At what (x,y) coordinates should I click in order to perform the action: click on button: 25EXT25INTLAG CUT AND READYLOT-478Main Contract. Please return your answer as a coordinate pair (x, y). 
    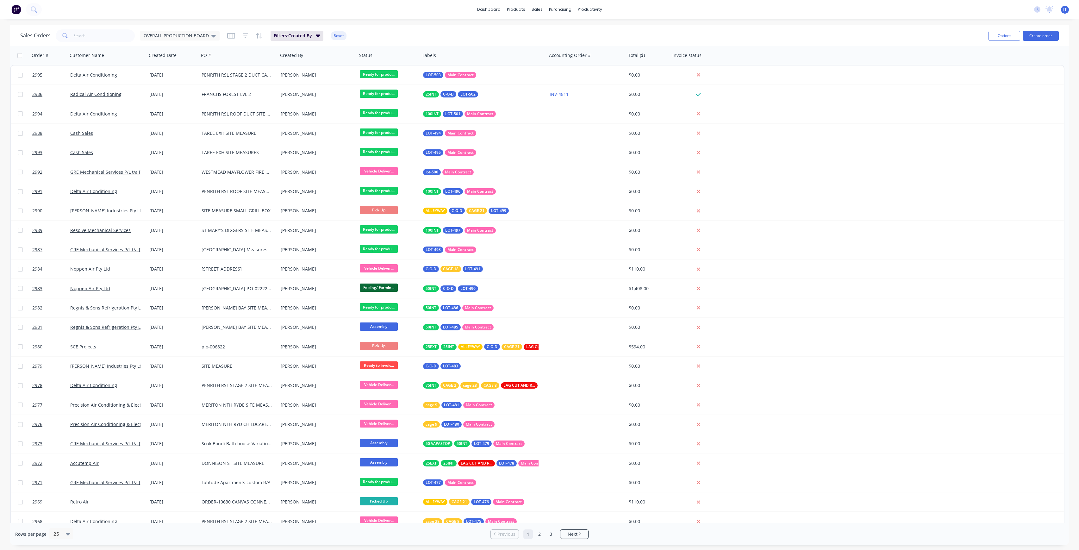
    Looking at the image, I should click on (486, 463).